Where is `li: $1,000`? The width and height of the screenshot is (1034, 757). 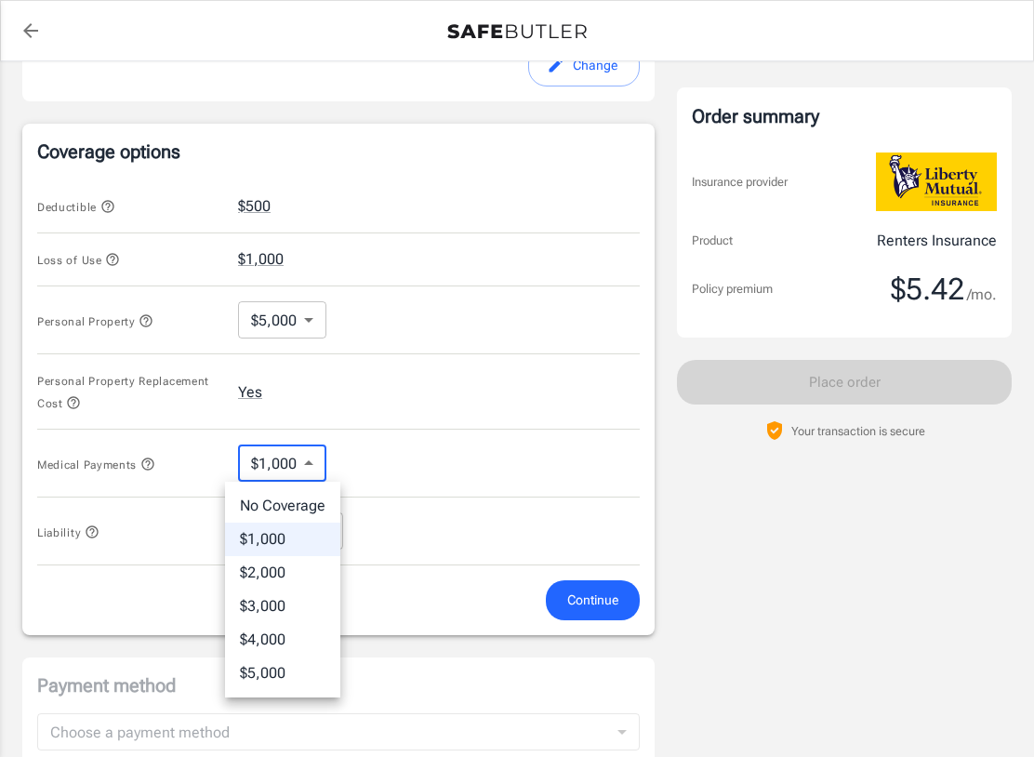
li: $1,000 is located at coordinates (283, 539).